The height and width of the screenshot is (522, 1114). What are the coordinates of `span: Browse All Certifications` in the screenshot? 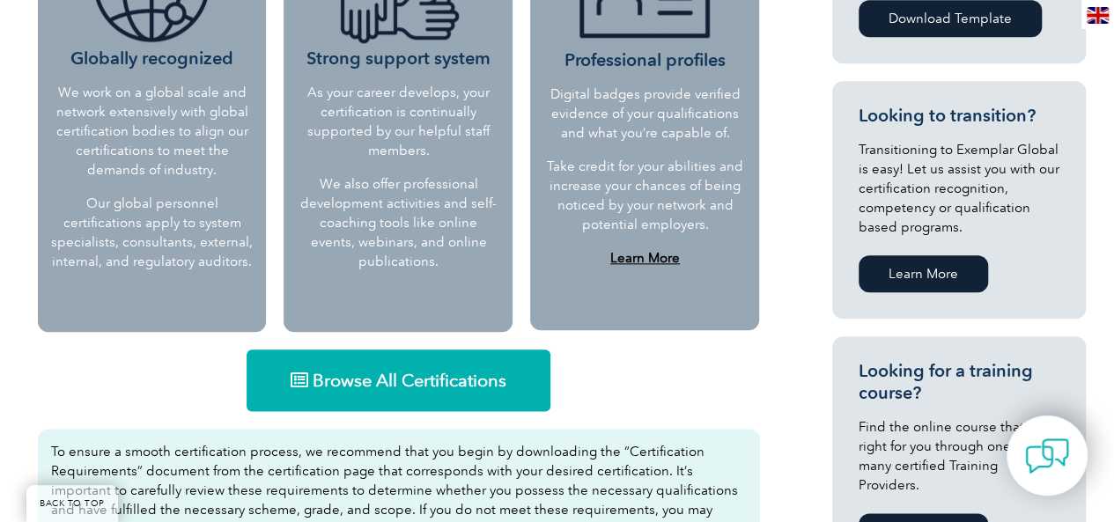 It's located at (410, 380).